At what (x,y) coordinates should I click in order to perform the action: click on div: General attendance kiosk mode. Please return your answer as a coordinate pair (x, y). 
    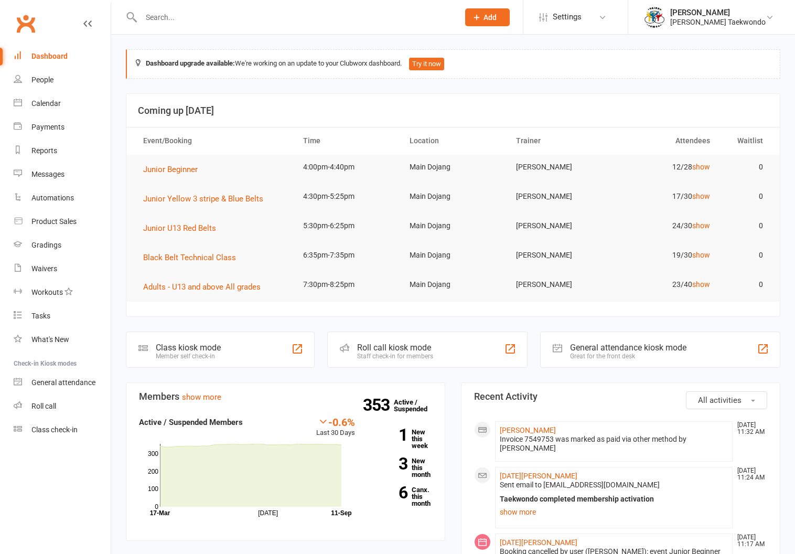
    Looking at the image, I should click on (629, 347).